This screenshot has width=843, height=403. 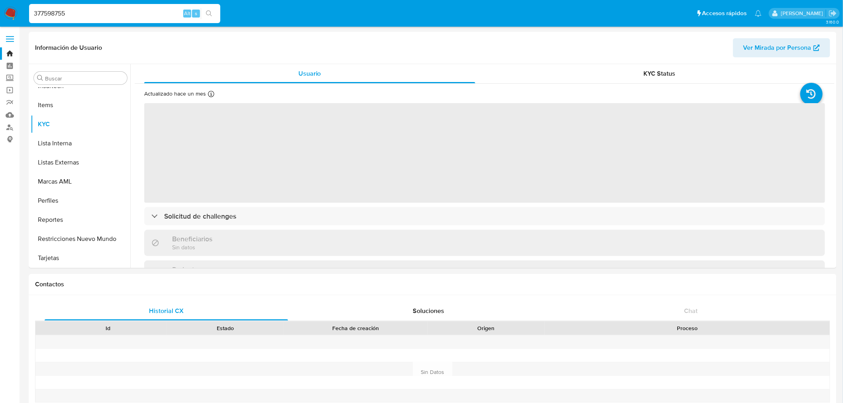 I want to click on p: Sin datos, so click(x=192, y=247).